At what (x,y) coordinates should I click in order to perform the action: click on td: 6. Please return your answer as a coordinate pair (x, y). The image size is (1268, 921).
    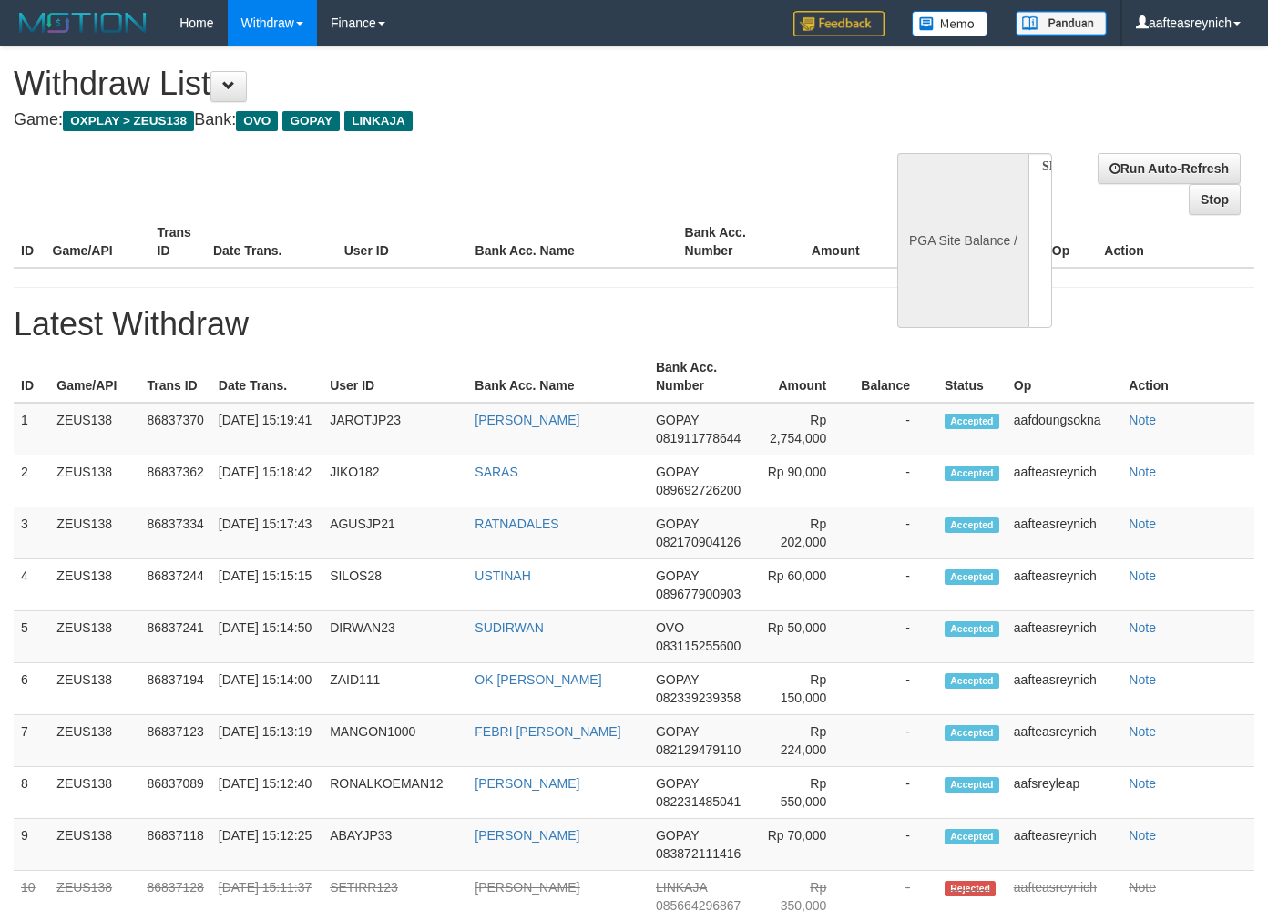
    Looking at the image, I should click on (31, 689).